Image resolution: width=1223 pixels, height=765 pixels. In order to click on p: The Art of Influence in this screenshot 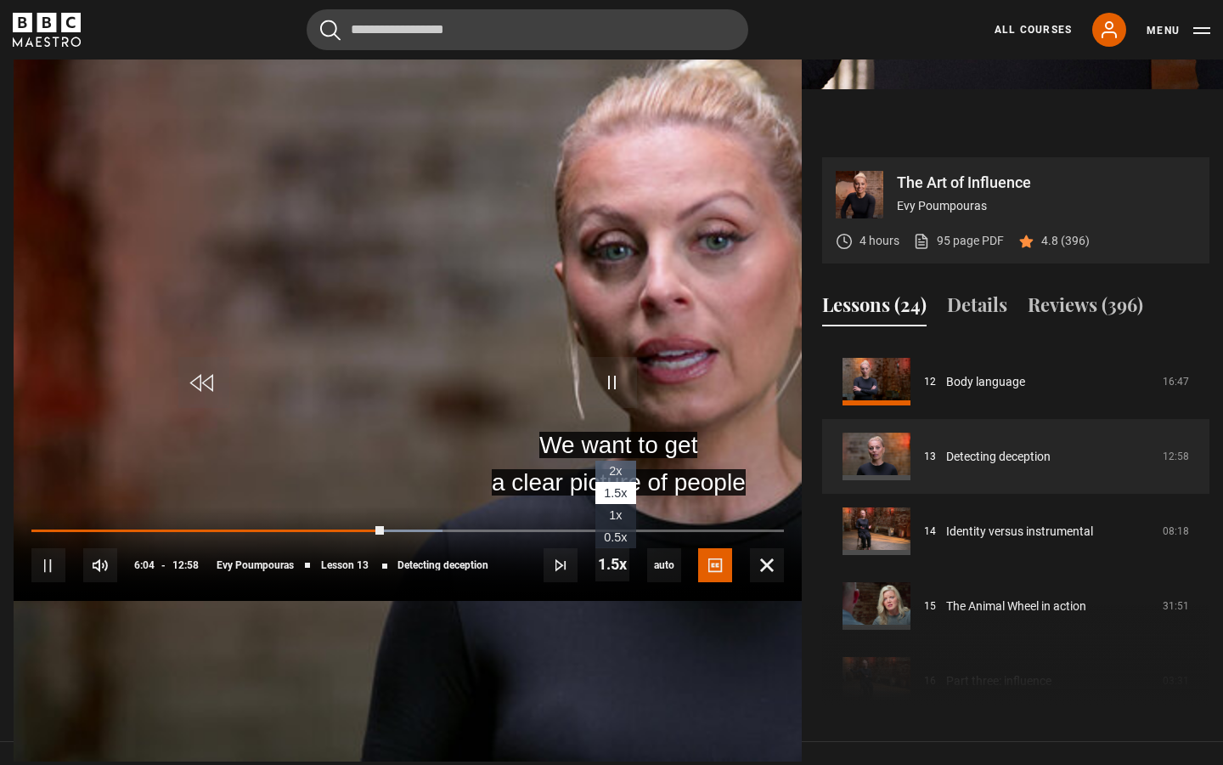, I will do `click(1047, 183)`.